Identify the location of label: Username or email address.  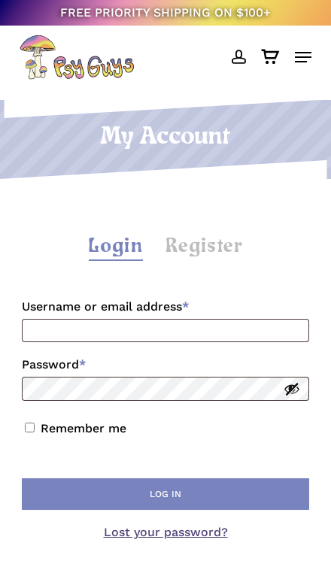
(165, 307).